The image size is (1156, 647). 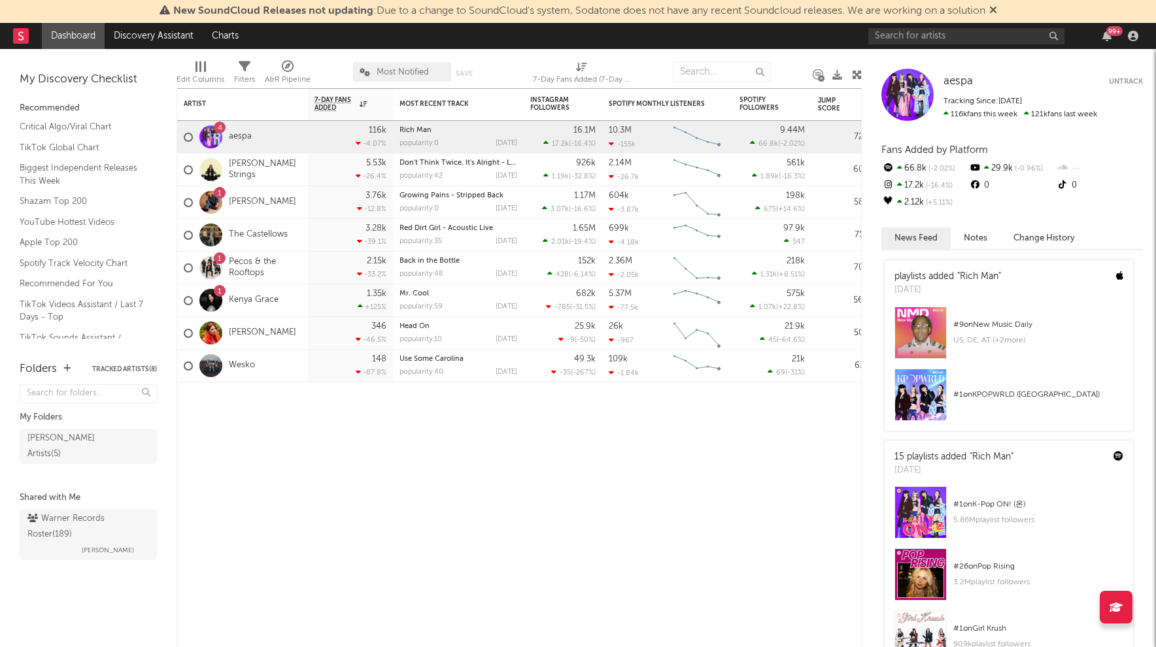 I want to click on a: Back in the Bottle, so click(x=430, y=261).